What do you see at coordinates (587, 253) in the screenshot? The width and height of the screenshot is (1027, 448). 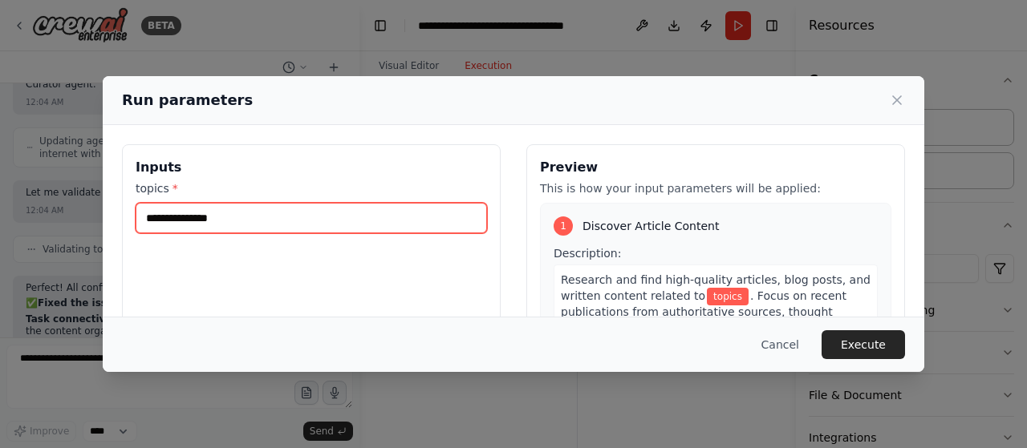 I see `span: Description:` at bounding box center [587, 253].